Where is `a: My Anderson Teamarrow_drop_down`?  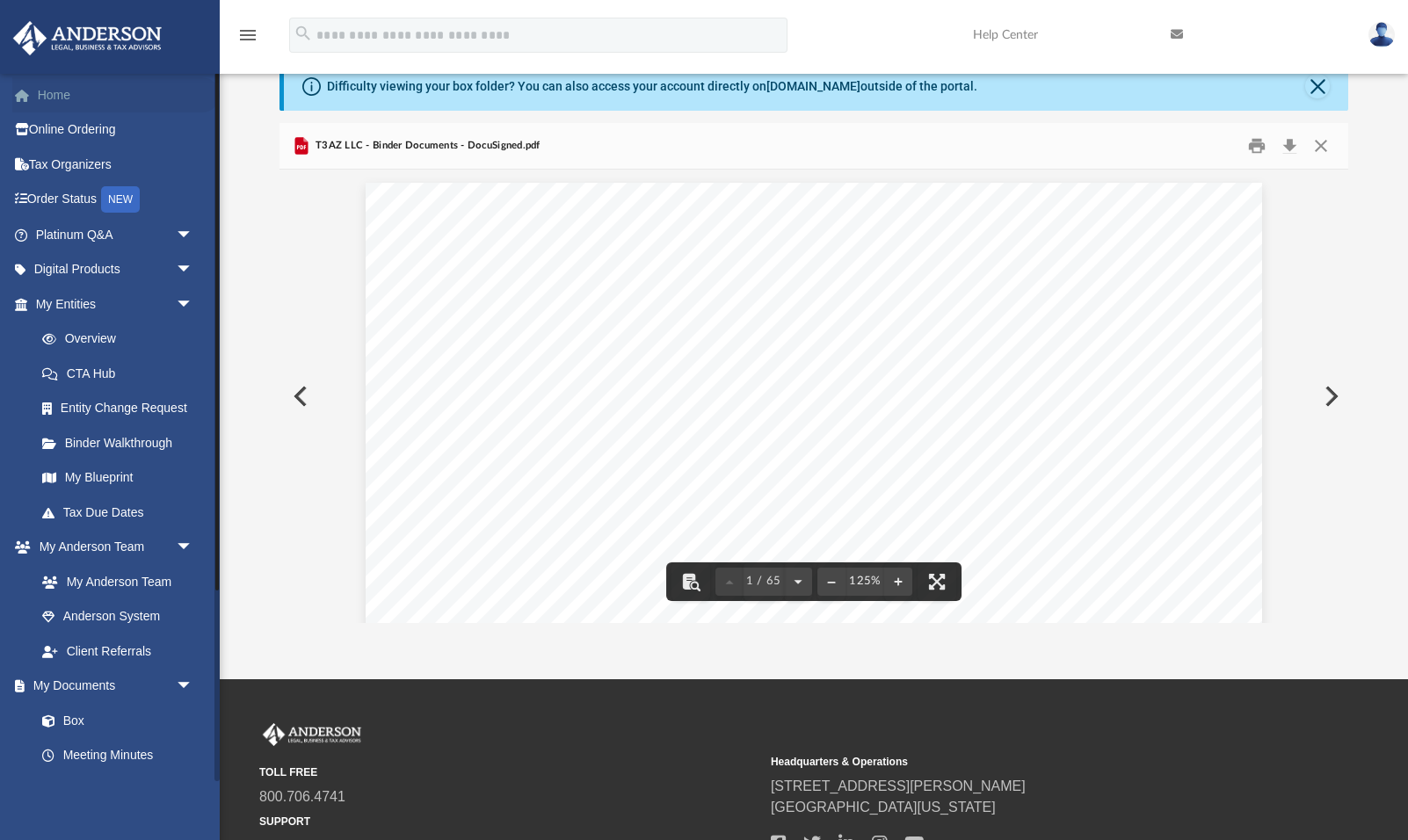
a: My Anderson Teamarrow_drop_down is located at coordinates (112, 548).